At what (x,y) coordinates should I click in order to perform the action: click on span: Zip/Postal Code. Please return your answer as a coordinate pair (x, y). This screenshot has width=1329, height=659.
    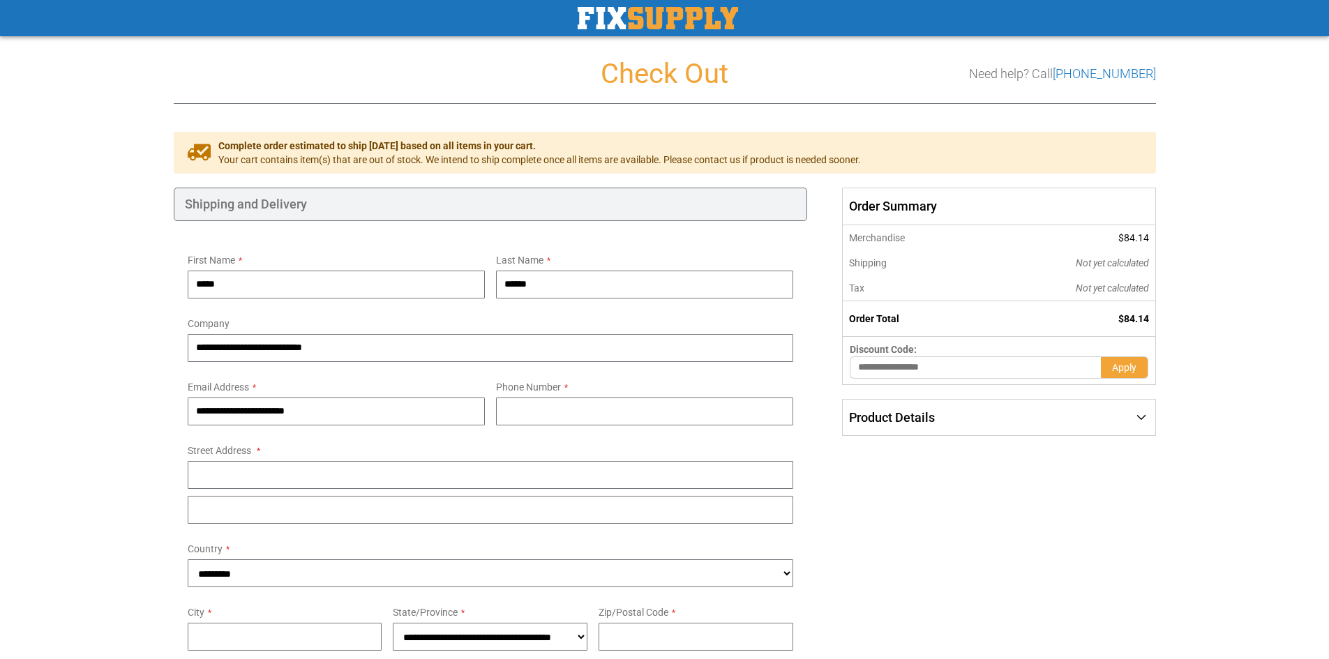
    Looking at the image, I should click on (633, 613).